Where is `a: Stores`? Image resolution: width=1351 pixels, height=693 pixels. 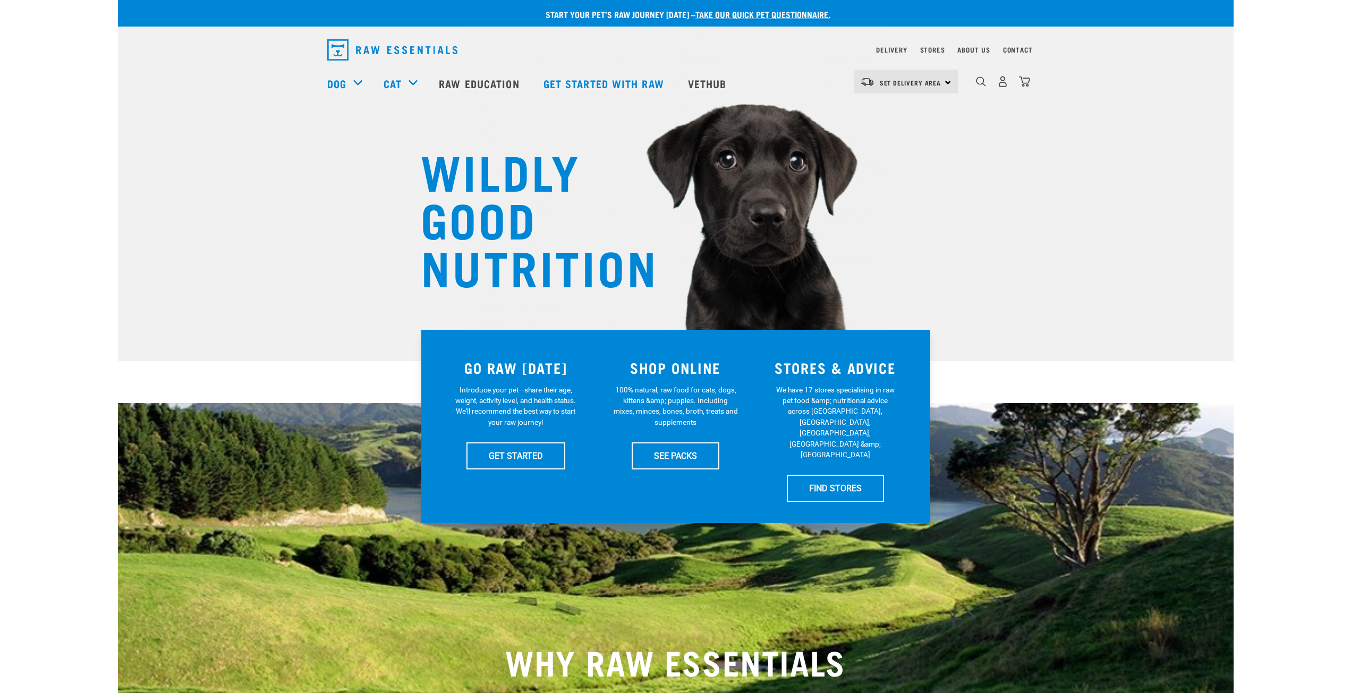 a: Stores is located at coordinates (932, 49).